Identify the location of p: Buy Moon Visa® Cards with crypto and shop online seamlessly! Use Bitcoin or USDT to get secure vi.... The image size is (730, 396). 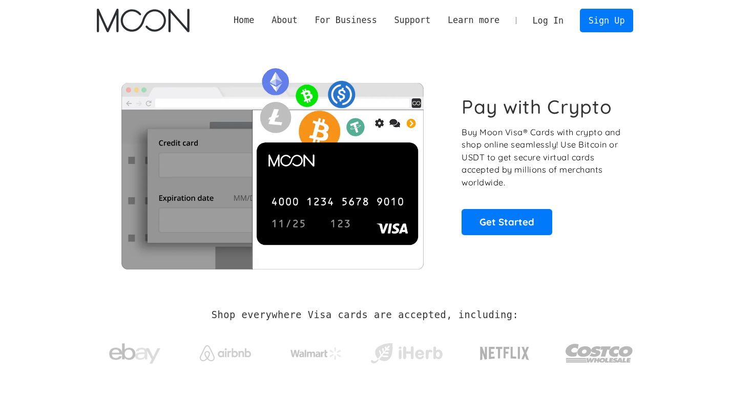
(541, 157).